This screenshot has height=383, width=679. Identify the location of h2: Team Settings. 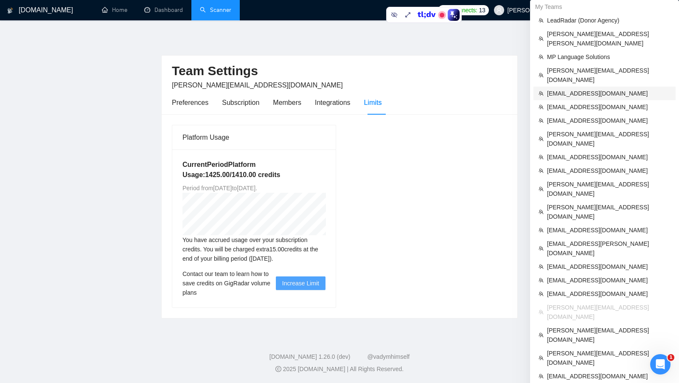
(340, 71).